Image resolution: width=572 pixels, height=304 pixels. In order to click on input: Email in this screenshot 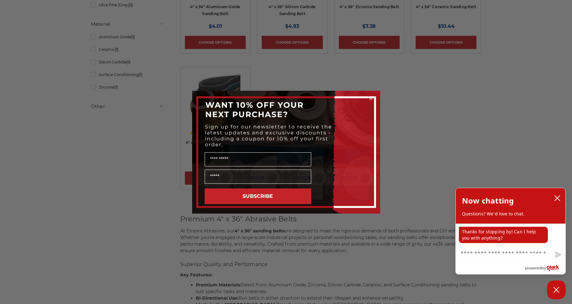, I will do `click(258, 176)`.